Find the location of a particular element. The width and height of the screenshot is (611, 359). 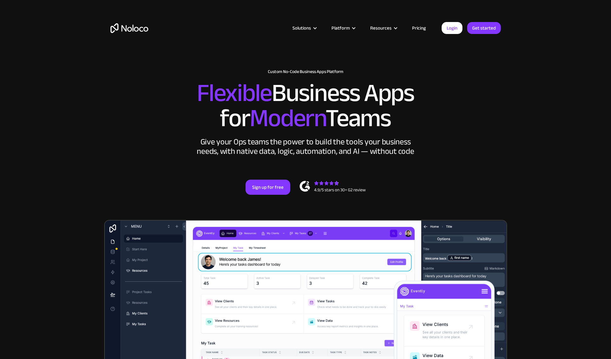

a: Sign up for free is located at coordinates (268, 187).